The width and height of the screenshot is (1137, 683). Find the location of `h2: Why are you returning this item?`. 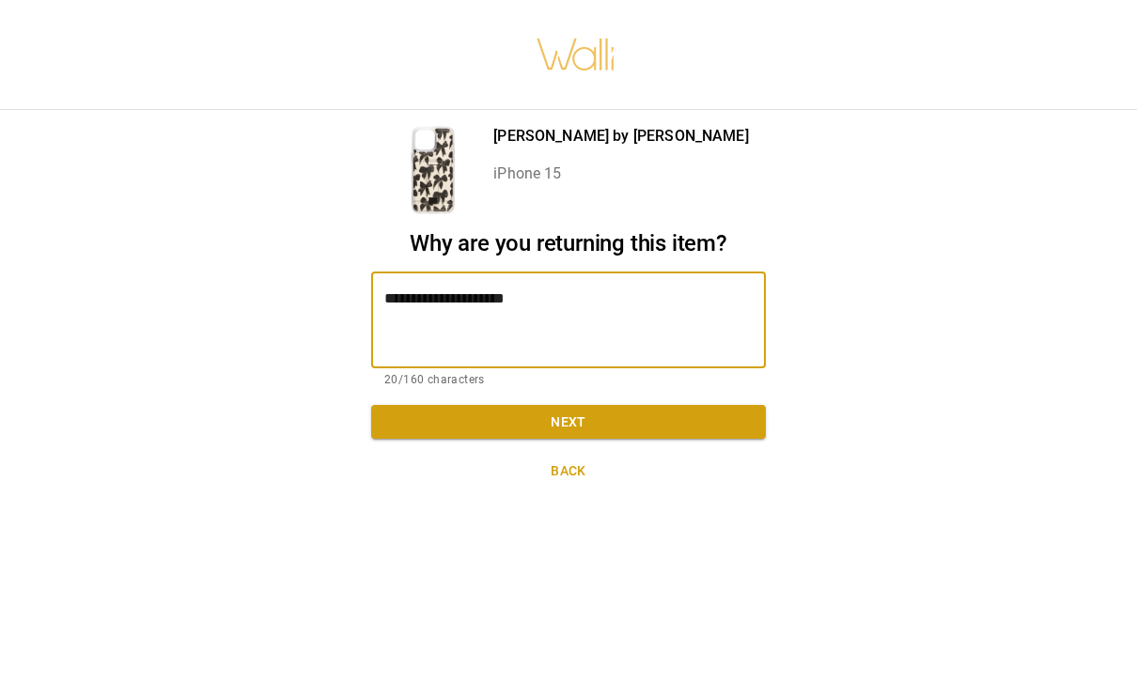

h2: Why are you returning this item? is located at coordinates (568, 243).